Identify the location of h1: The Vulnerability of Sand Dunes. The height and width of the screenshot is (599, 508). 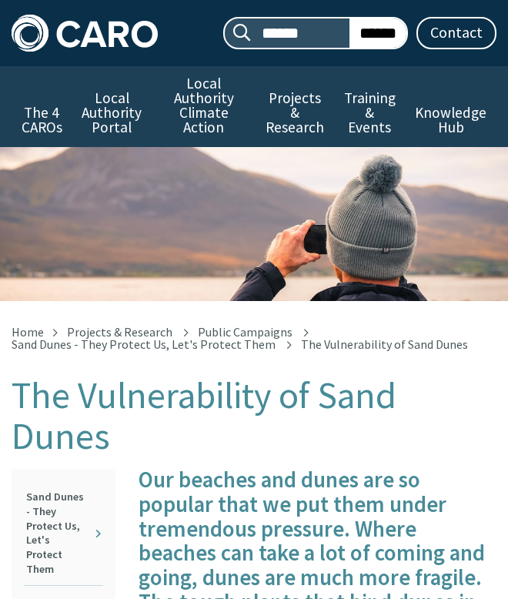
(254, 416).